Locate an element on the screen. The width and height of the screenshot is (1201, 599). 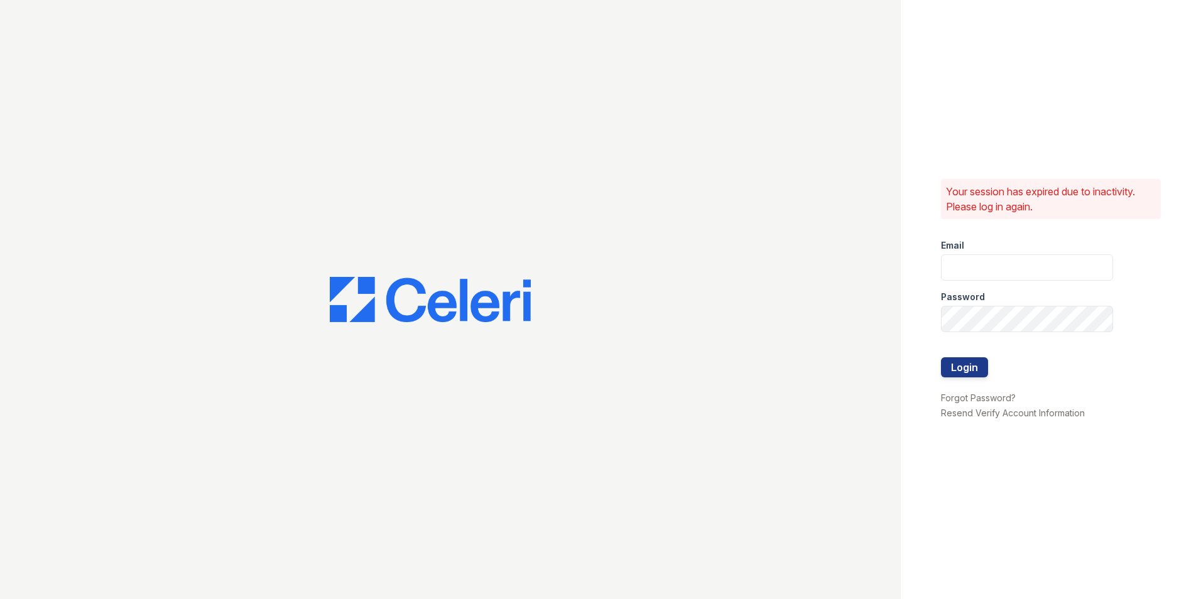
a: Resend Verify Account Information is located at coordinates (1012, 413).